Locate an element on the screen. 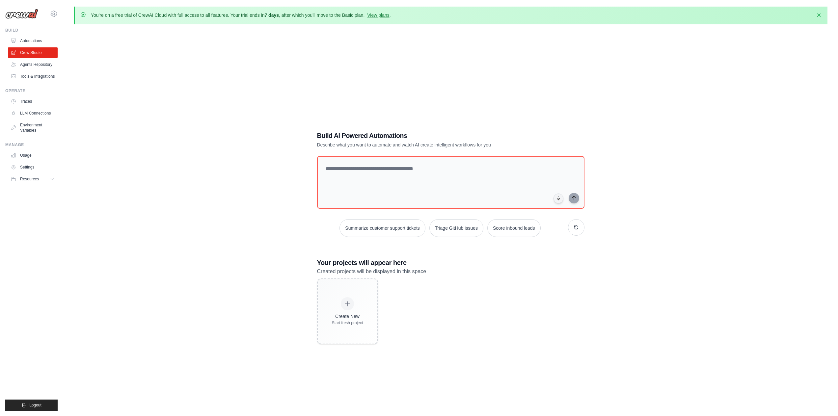 The height and width of the screenshot is (416, 838). a: LLM Connections is located at coordinates (33, 113).